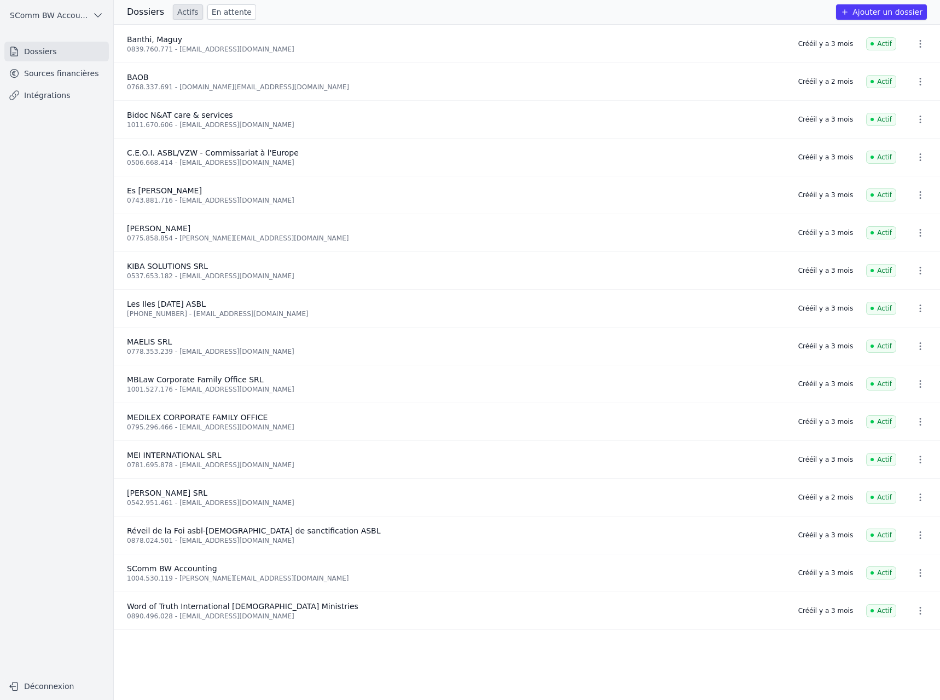 Image resolution: width=940 pixels, height=700 pixels. Describe the element at coordinates (195, 379) in the screenshot. I see `span: MBLaw Corporate Family Office SRL` at that location.